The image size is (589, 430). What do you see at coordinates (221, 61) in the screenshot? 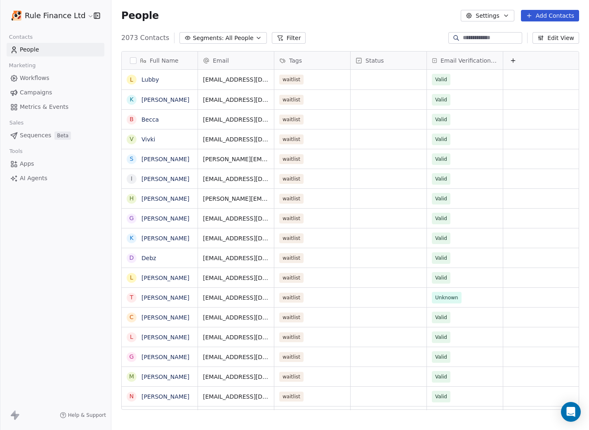
I see `span: Email` at bounding box center [221, 61].